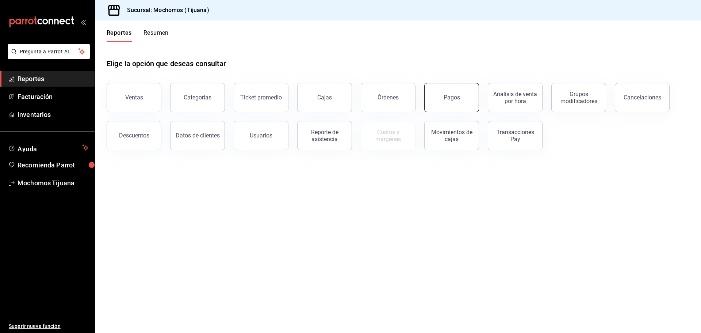 Image resolution: width=701 pixels, height=333 pixels. What do you see at coordinates (134, 135) in the screenshot?
I see `div: Descuentos` at bounding box center [134, 135].